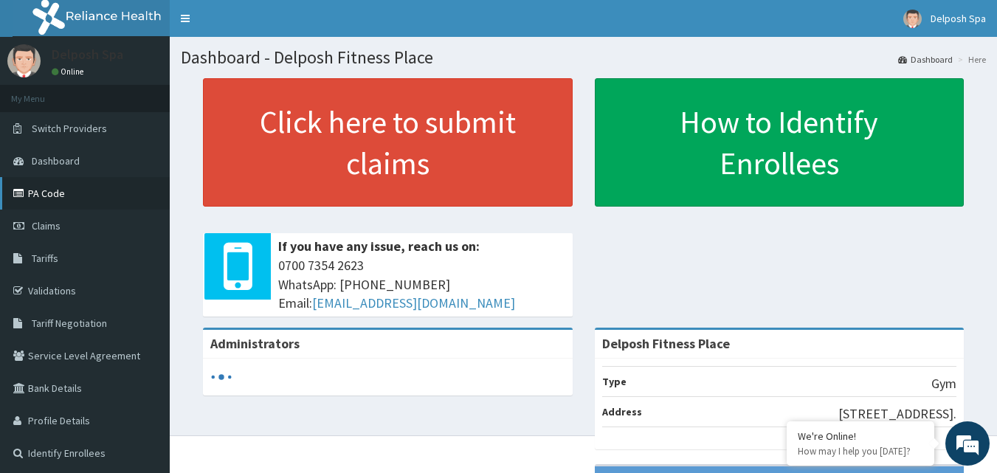  I want to click on div: We're Online!, so click(861, 436).